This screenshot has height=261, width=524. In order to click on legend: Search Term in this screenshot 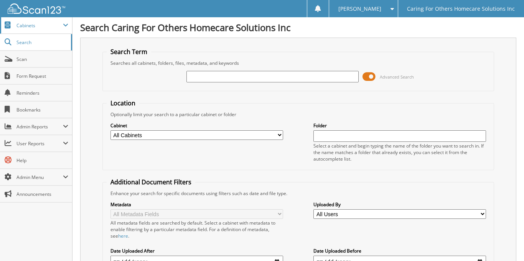, I will do `click(129, 52)`.